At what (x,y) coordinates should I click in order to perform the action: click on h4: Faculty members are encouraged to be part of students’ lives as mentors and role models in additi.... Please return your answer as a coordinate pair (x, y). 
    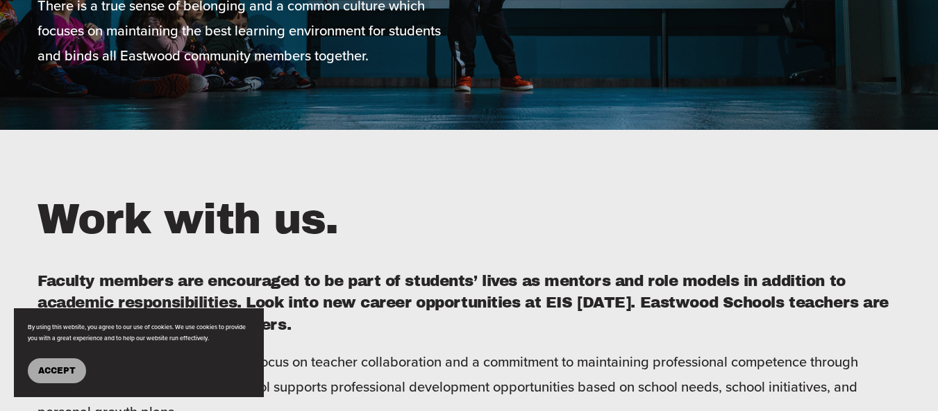
    Looking at the image, I should click on (469, 303).